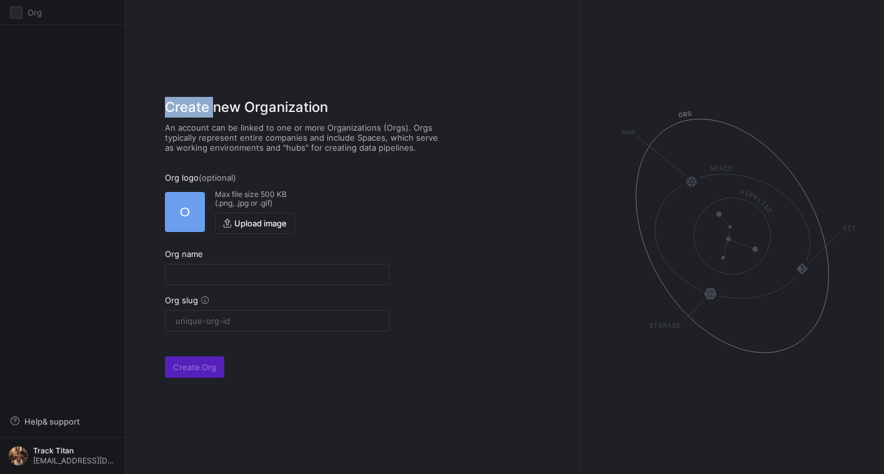 The image size is (884, 474). What do you see at coordinates (181, 300) in the screenshot?
I see `span: Org slug` at bounding box center [181, 300].